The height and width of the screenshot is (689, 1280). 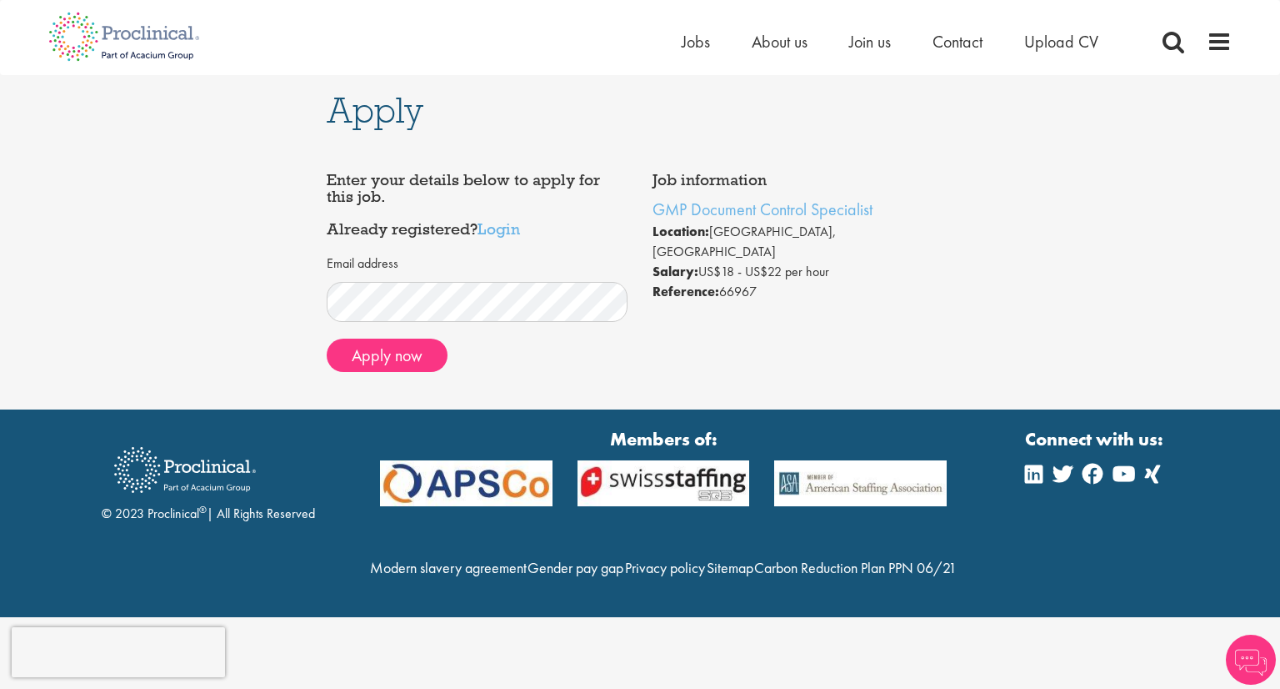 What do you see at coordinates (575, 567) in the screenshot?
I see `a: Gender pay gap` at bounding box center [575, 567].